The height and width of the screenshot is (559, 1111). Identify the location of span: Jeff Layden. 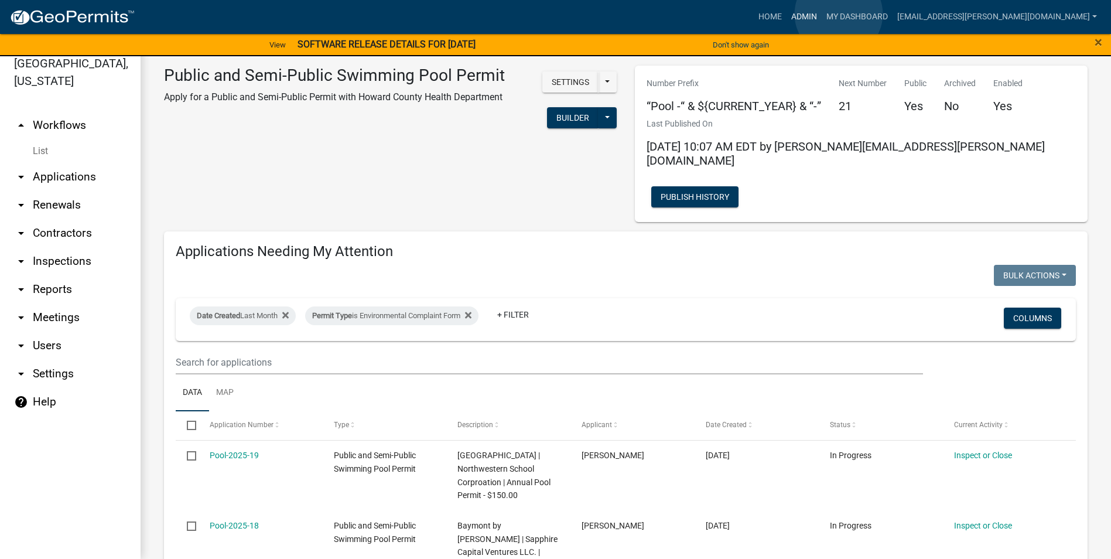
(613, 455).